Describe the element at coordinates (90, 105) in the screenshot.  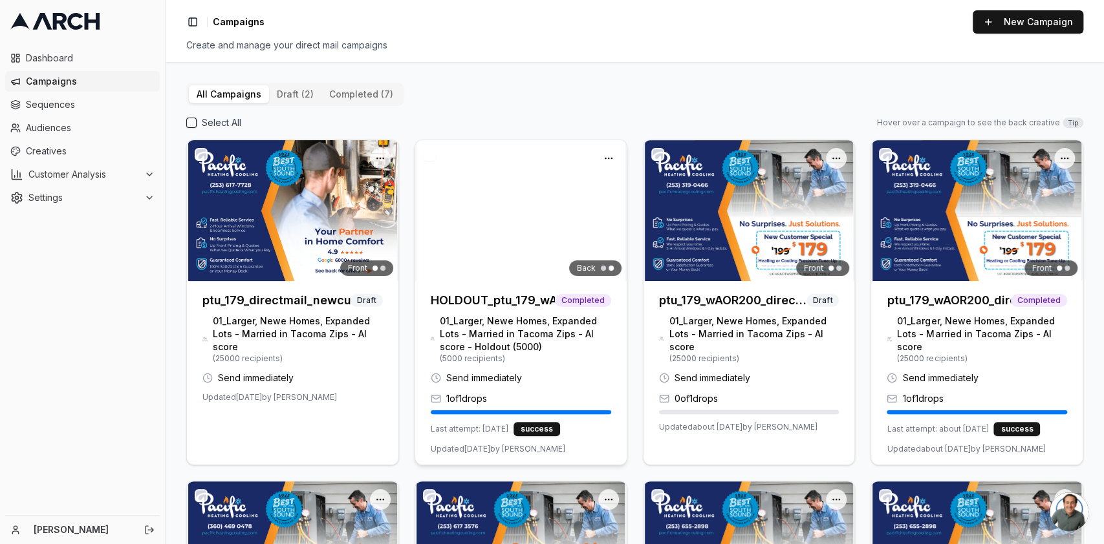
I see `span: Sequences` at that location.